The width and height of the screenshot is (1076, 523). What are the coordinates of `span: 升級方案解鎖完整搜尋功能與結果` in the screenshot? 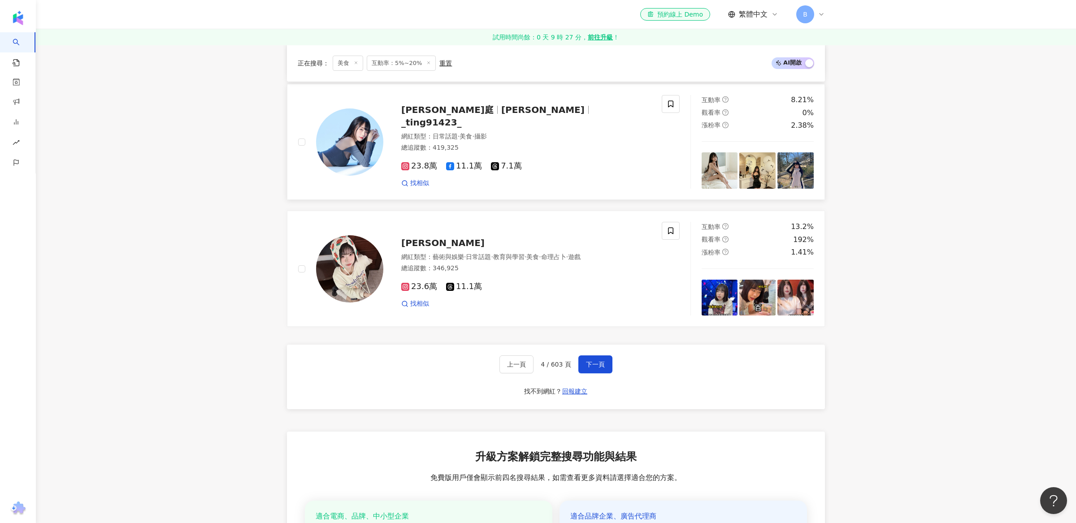 It's located at (556, 457).